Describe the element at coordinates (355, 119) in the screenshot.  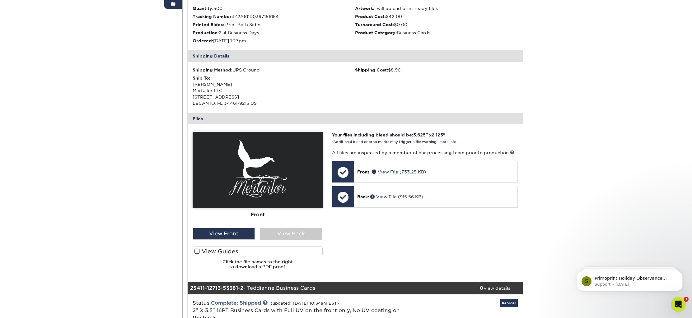
I see `div: Files` at that location.